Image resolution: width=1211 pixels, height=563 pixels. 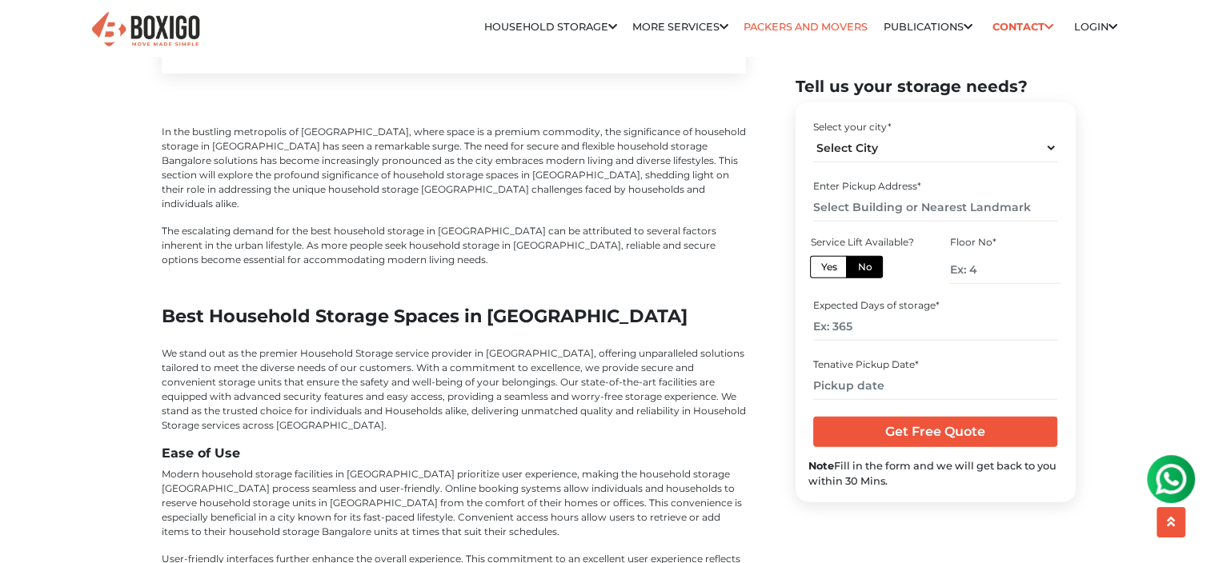 I want to click on a: Publications, so click(x=928, y=26).